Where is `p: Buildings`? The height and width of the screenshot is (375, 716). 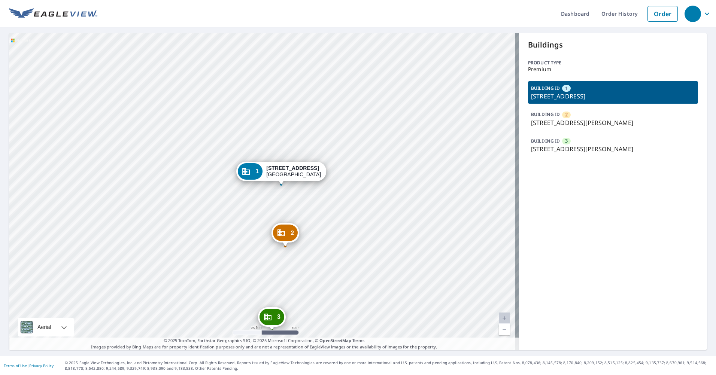
p: Buildings is located at coordinates (613, 45).